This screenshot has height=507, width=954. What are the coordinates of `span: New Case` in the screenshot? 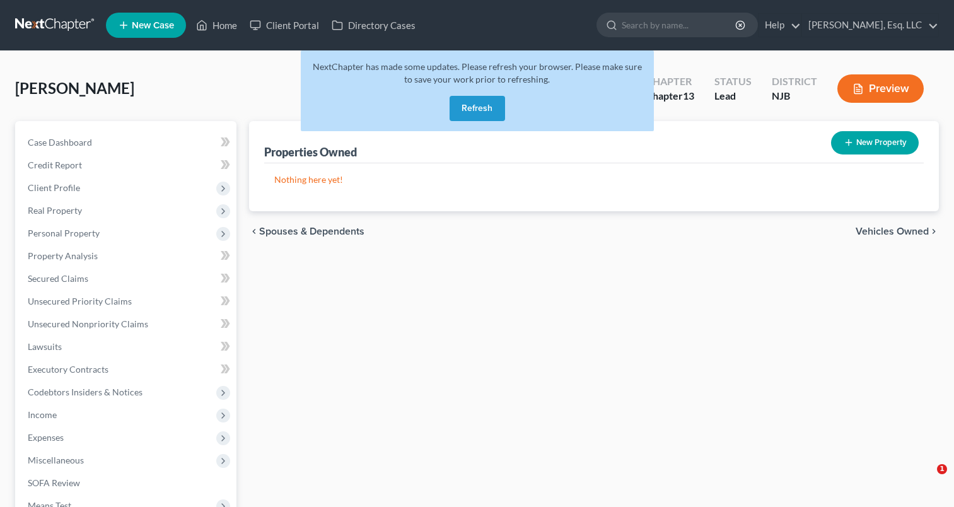 It's located at (153, 25).